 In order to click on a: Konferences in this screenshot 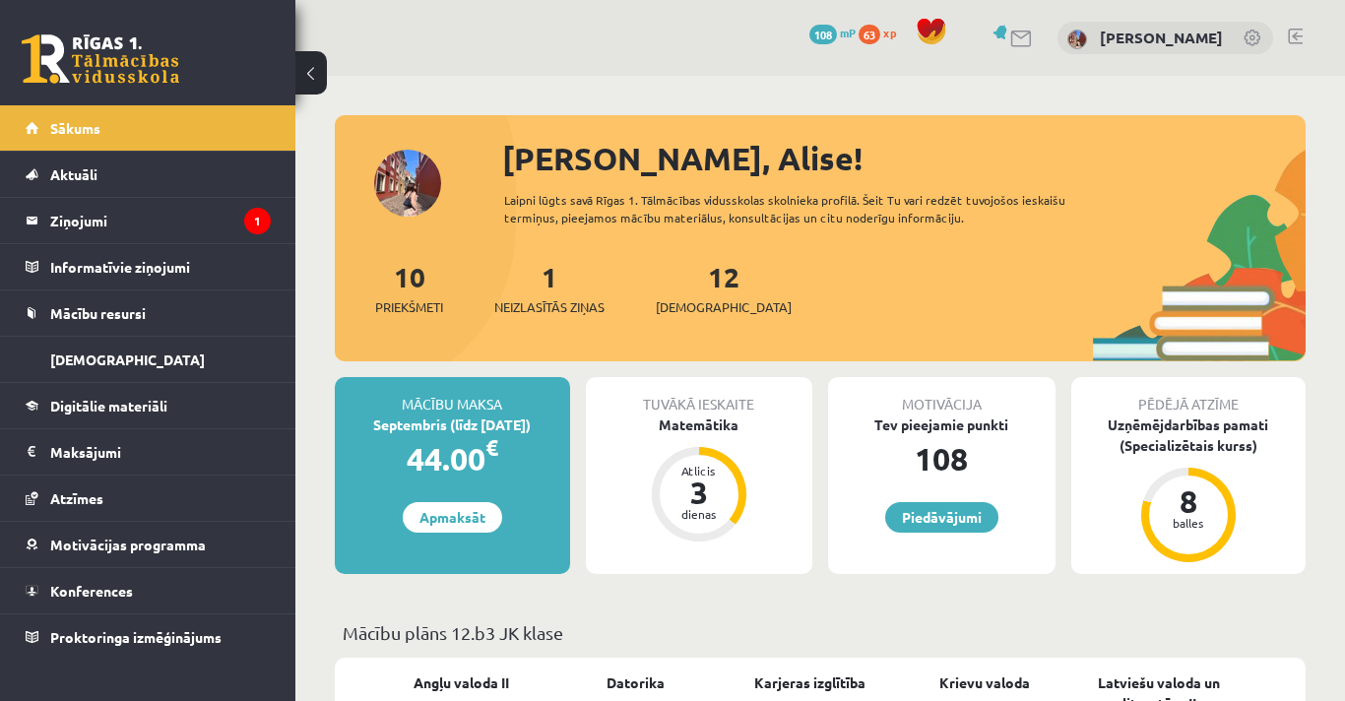, I will do `click(148, 591)`.